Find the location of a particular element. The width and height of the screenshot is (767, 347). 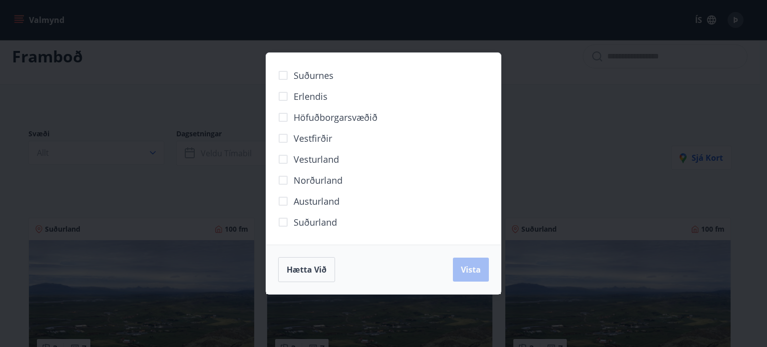

span: Vesturland is located at coordinates (316, 159).